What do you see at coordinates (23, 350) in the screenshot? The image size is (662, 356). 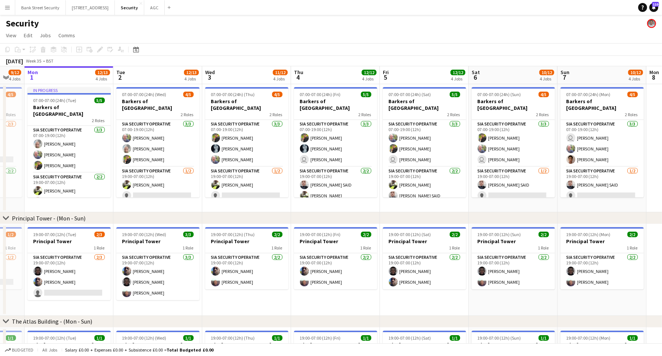 I see `span: Budgeted` at bounding box center [23, 350].